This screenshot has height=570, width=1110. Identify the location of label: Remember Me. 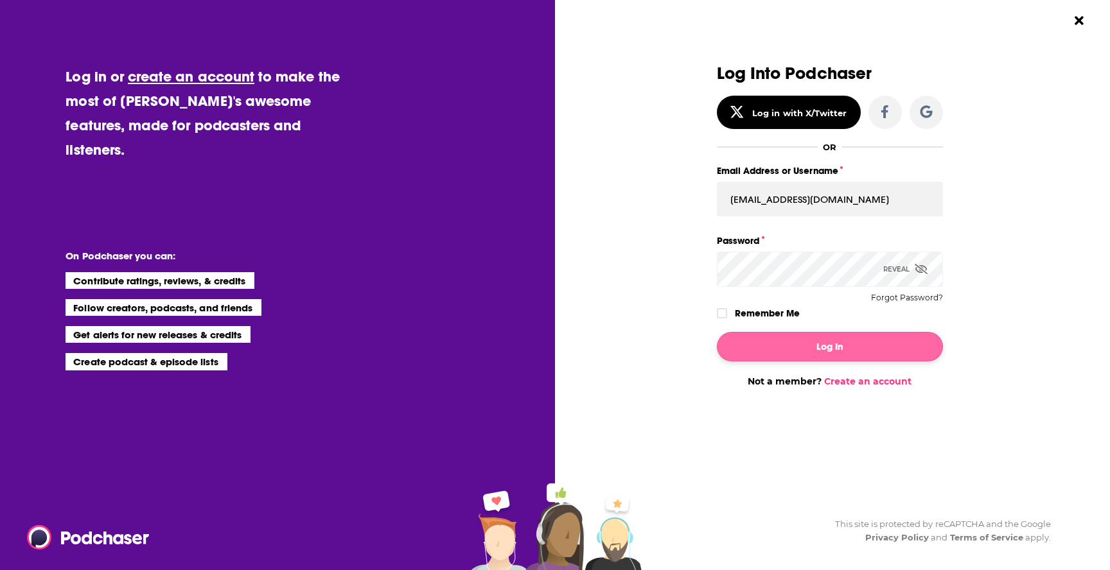
(767, 314).